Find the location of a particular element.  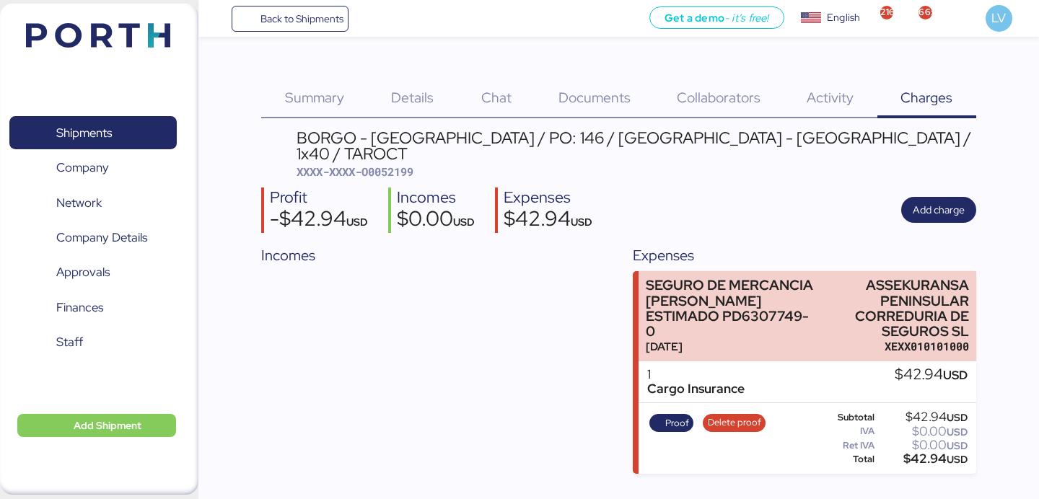

span: Summary is located at coordinates (315, 97).